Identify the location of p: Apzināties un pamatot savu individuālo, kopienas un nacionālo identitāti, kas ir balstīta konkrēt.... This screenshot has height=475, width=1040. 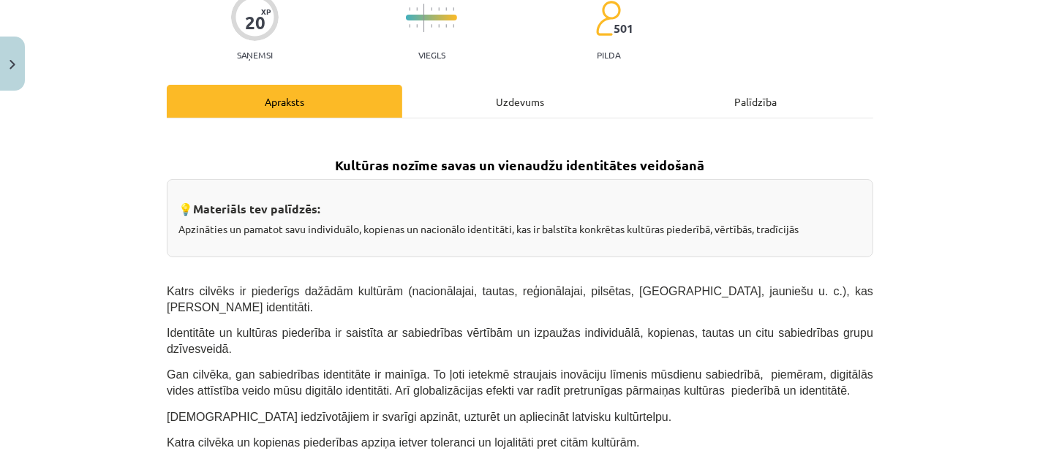
(520, 229).